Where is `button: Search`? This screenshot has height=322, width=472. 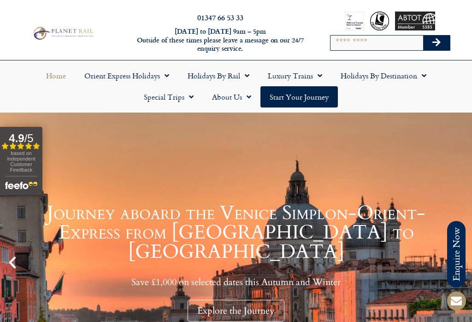
button: Search is located at coordinates (437, 43).